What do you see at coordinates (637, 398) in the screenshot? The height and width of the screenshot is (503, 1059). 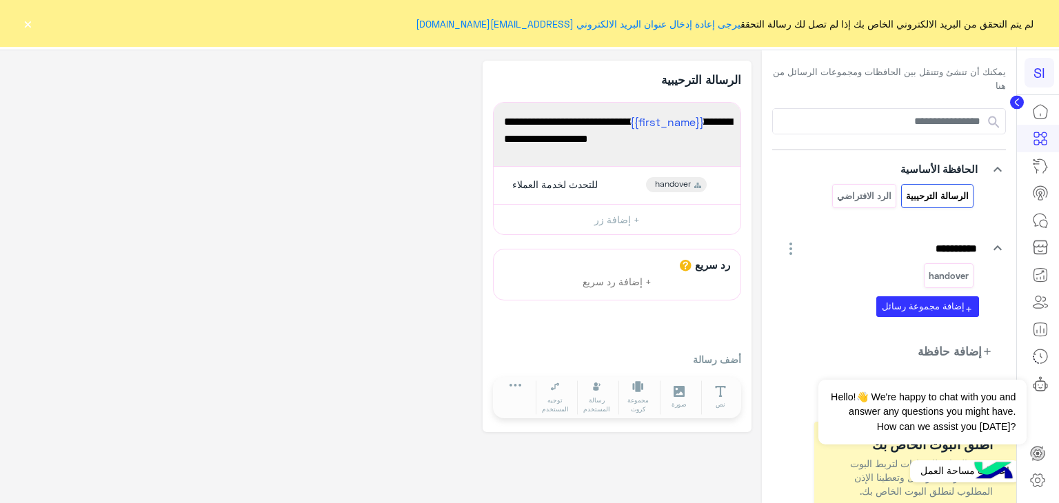 I see `button: مجموعة كروت` at bounding box center [637, 398].